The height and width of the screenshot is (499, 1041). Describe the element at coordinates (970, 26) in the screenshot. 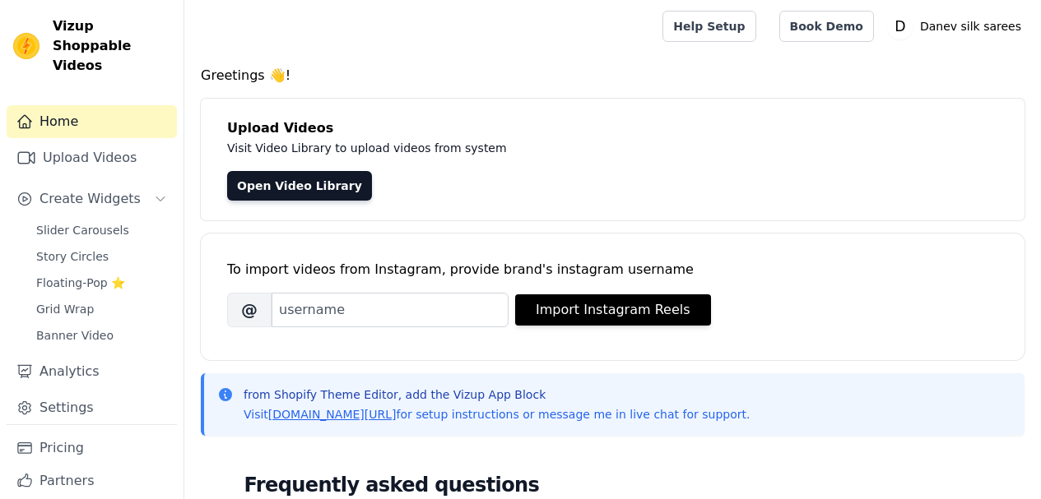

I see `p: Danev silk sarees` at that location.